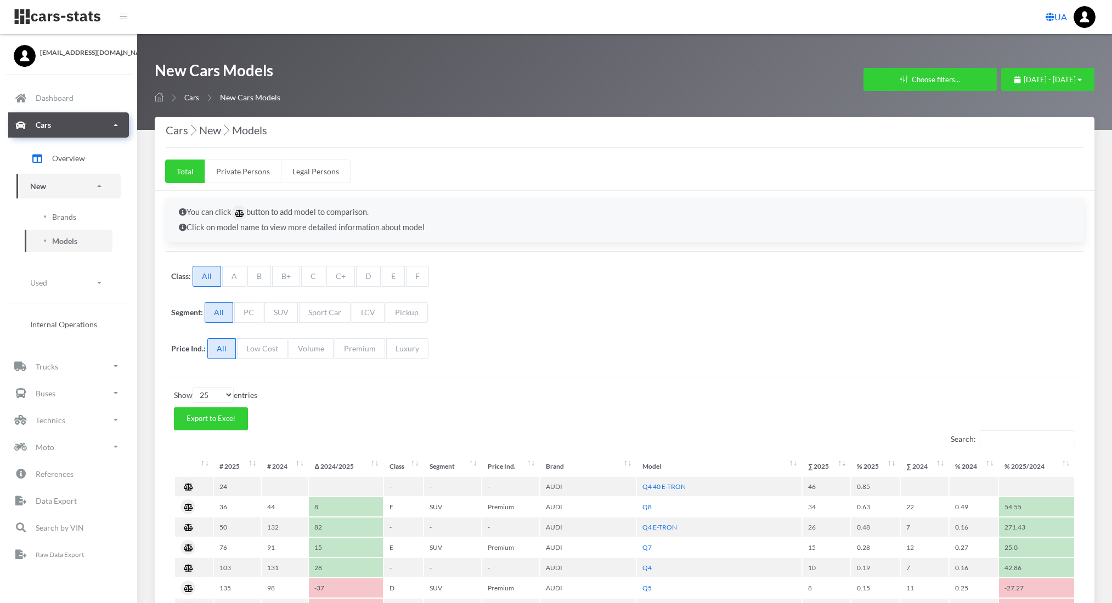 The width and height of the screenshot is (1112, 603). What do you see at coordinates (69, 283) in the screenshot?
I see `a: Used` at bounding box center [69, 283].